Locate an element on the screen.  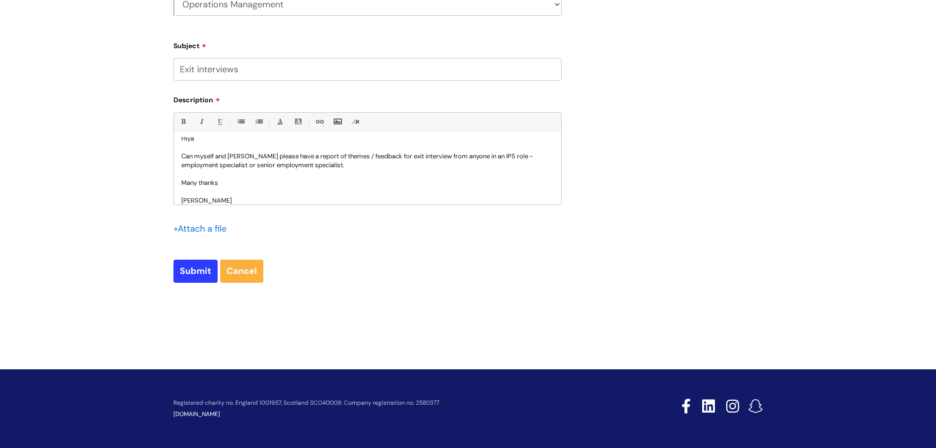
a: Back Color is located at coordinates (298, 121).